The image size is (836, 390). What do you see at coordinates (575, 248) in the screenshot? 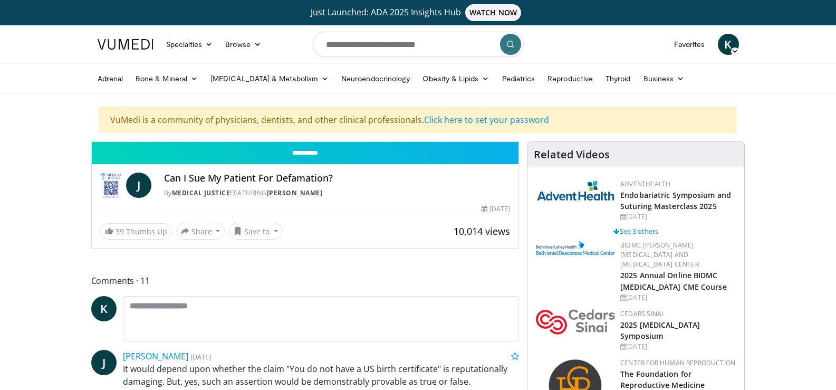
I see `img: c96b19ec-a48b-46a9-9095-935f19585444.png.150x105_q85_autocrop_double_scale_upscale_version-0.2.png` at bounding box center [575, 248].